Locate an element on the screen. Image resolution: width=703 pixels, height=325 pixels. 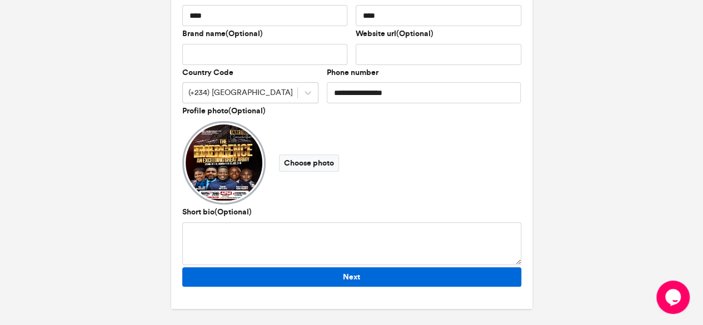
button: Next is located at coordinates (352, 277).